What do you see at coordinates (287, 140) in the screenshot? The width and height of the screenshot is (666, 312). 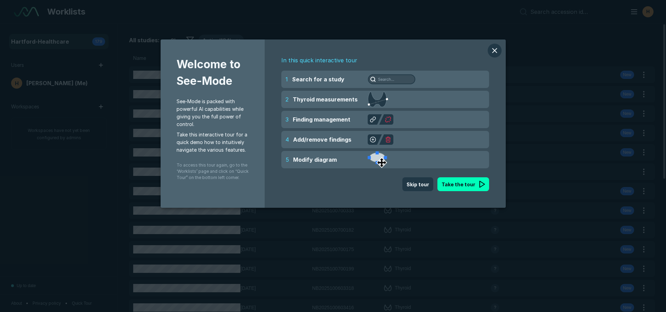 I see `span: 4` at bounding box center [287, 140].